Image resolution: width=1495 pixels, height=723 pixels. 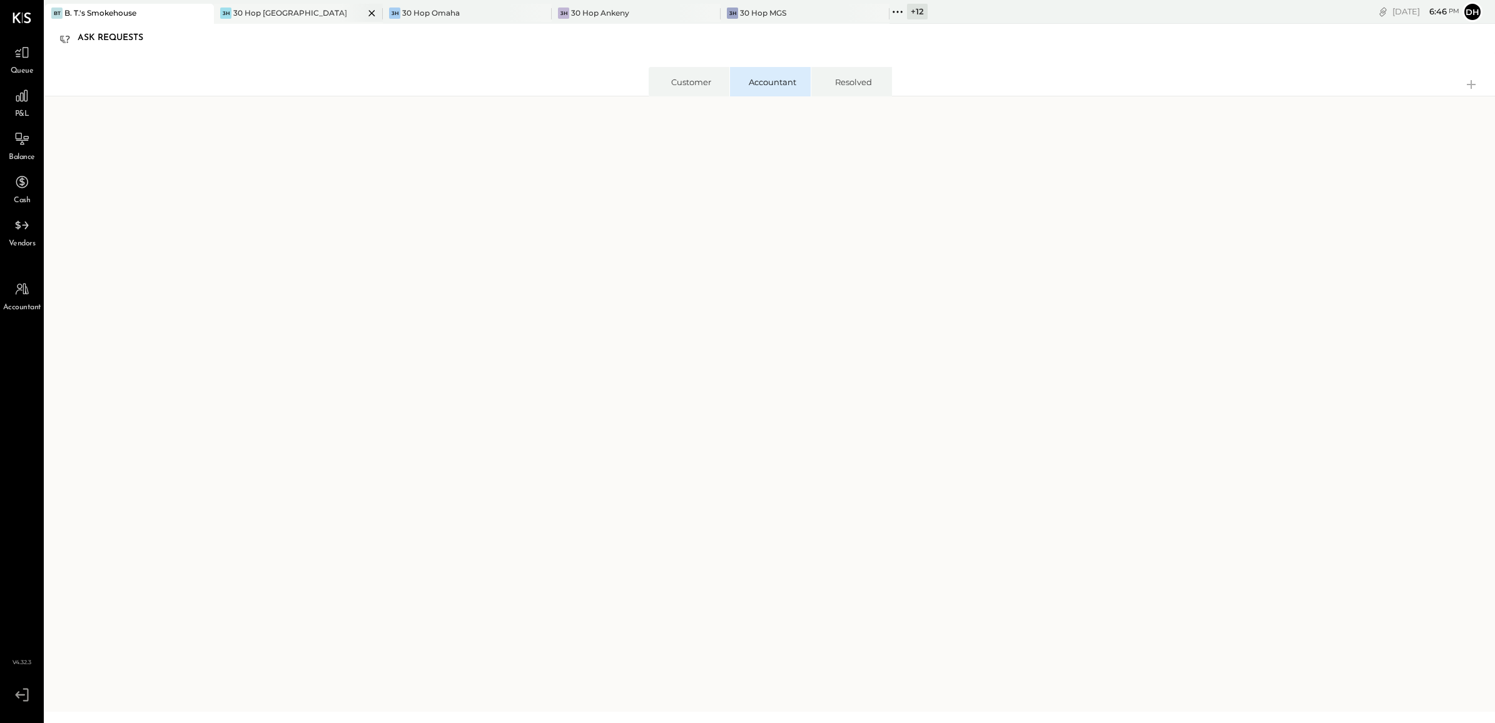 What do you see at coordinates (100, 13) in the screenshot?
I see `div: B. T.'s Smokehouse` at bounding box center [100, 13].